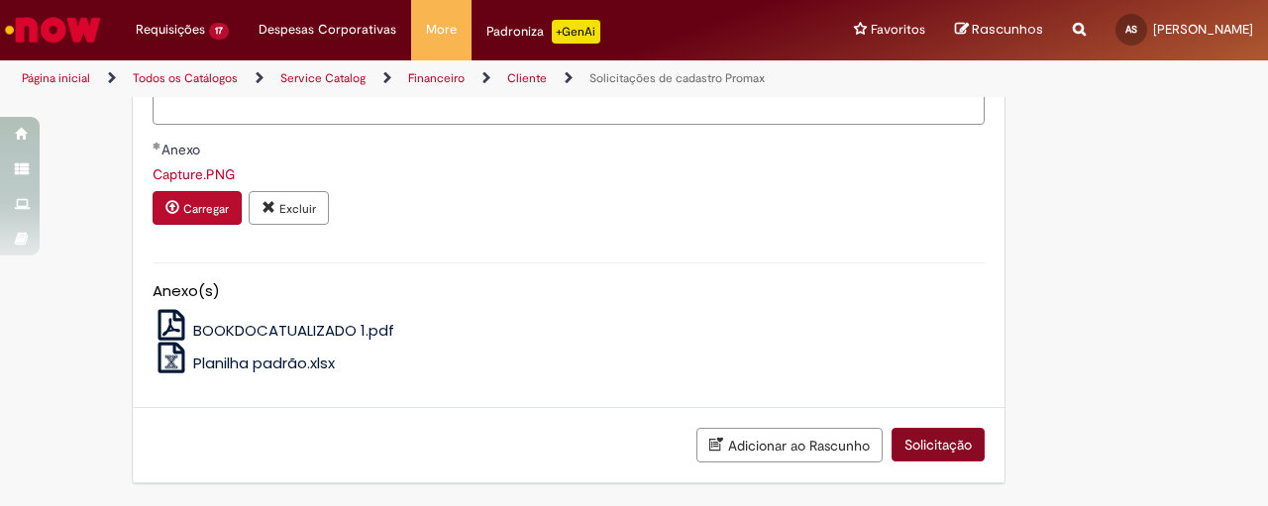  Describe the element at coordinates (219, 31) in the screenshot. I see `span: 17` at that location.